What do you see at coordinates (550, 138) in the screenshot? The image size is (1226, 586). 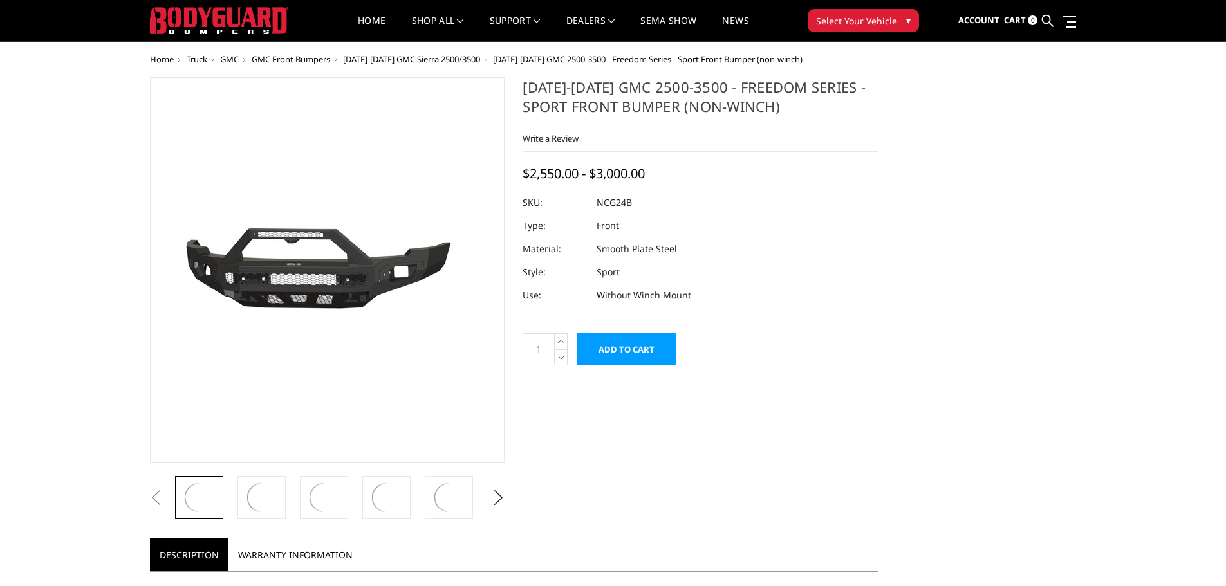 I see `a: Write a Review` at bounding box center [550, 138].